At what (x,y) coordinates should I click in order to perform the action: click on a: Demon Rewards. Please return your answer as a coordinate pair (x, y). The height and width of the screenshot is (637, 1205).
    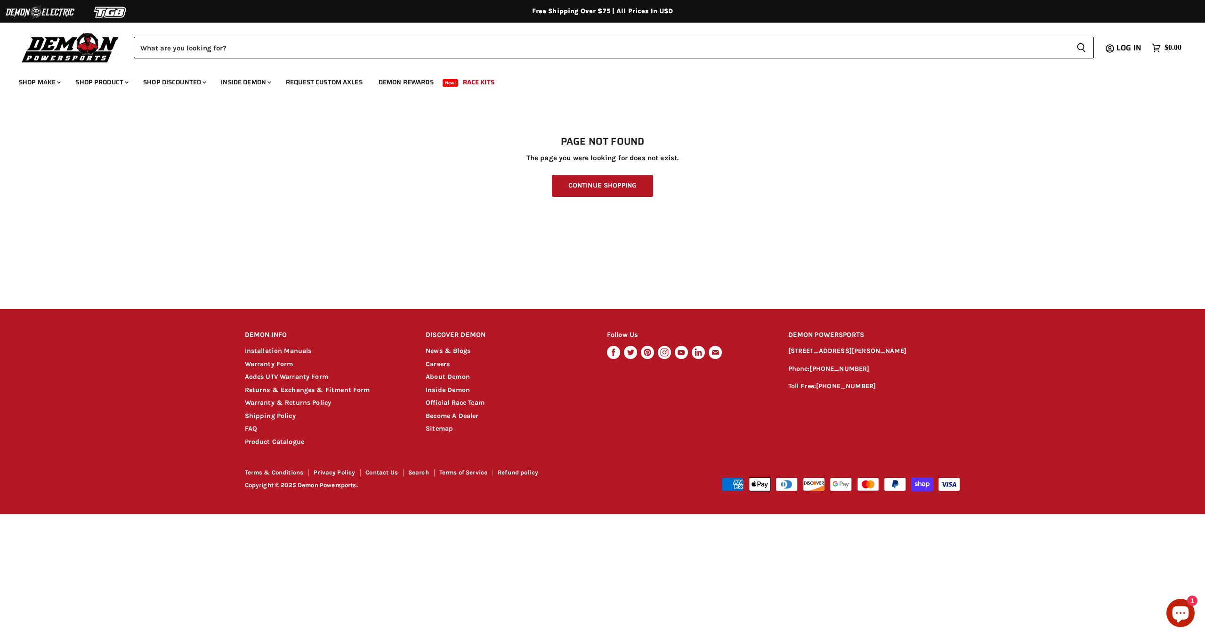
    Looking at the image, I should click on (406, 82).